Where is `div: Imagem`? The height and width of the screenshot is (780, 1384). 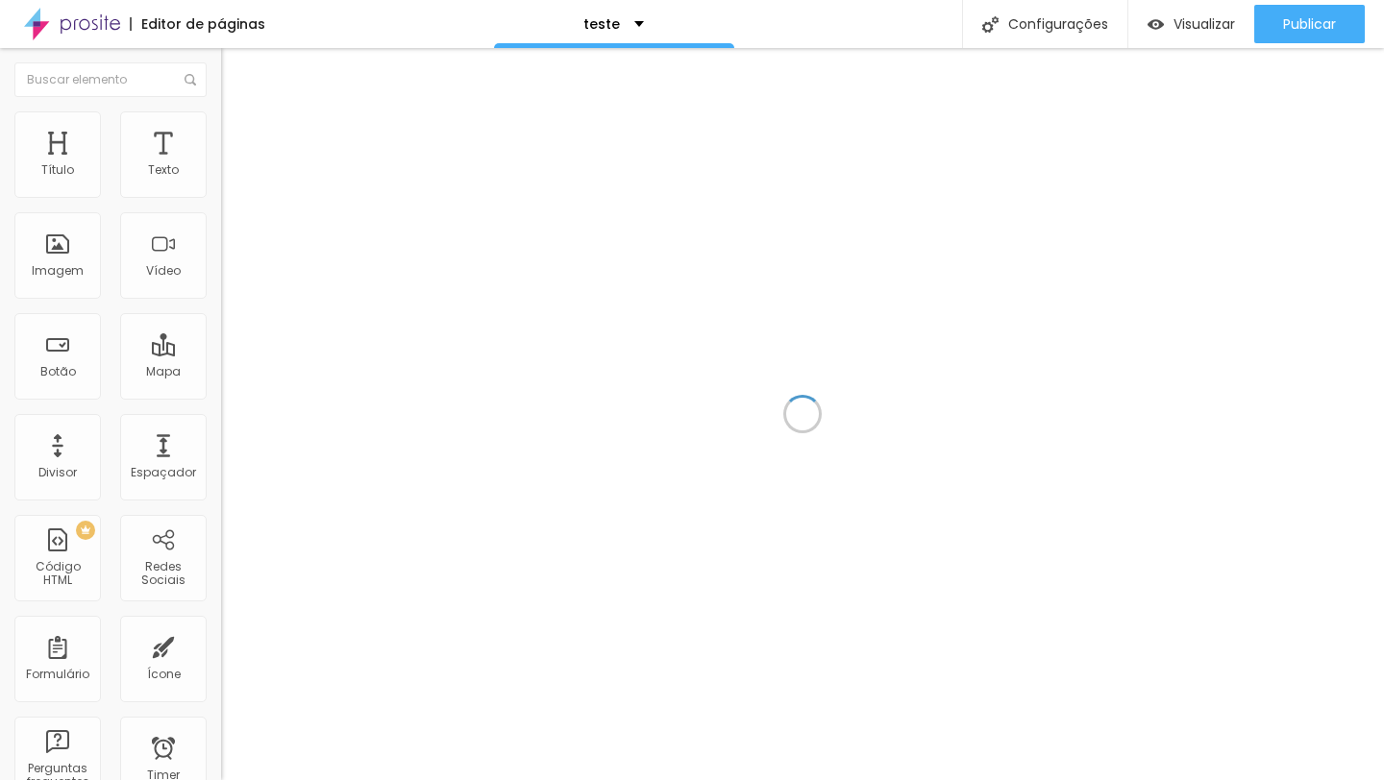
div: Imagem is located at coordinates (58, 271).